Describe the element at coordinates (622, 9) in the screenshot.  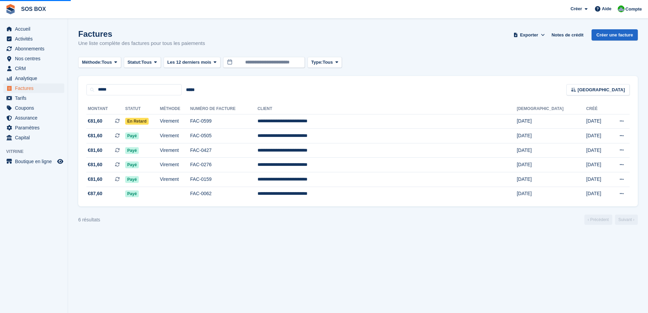
I see `img: Fabrice` at that location.